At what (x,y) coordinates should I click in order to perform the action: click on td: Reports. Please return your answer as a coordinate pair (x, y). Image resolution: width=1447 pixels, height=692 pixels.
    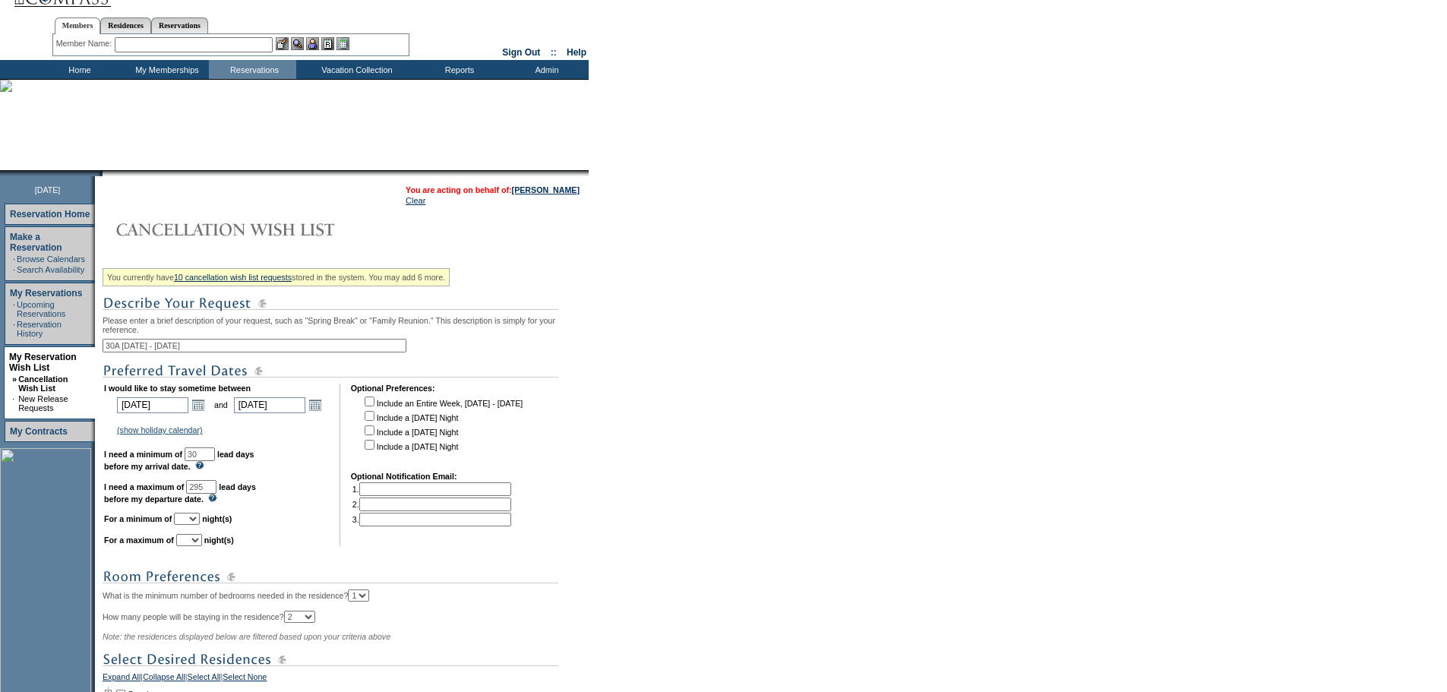
    Looking at the image, I should click on (457, 69).